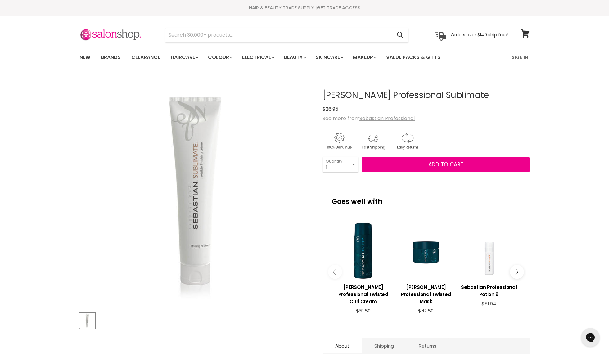  I want to click on u: Sebastian Professional, so click(387, 118).